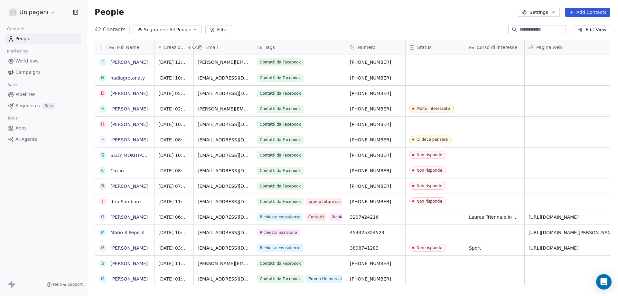 The width and height of the screenshot is (618, 296). What do you see at coordinates (43, 94) in the screenshot?
I see `a: Pipelines` at bounding box center [43, 94].